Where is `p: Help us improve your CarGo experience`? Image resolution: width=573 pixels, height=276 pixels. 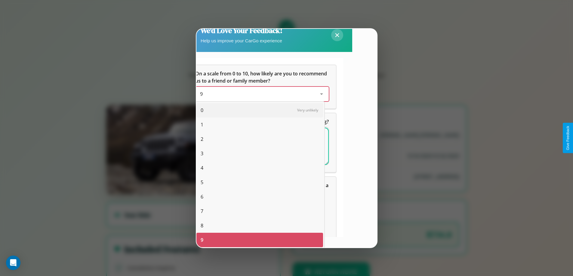 p: Help us improve your CarGo experience is located at coordinates (241, 41).